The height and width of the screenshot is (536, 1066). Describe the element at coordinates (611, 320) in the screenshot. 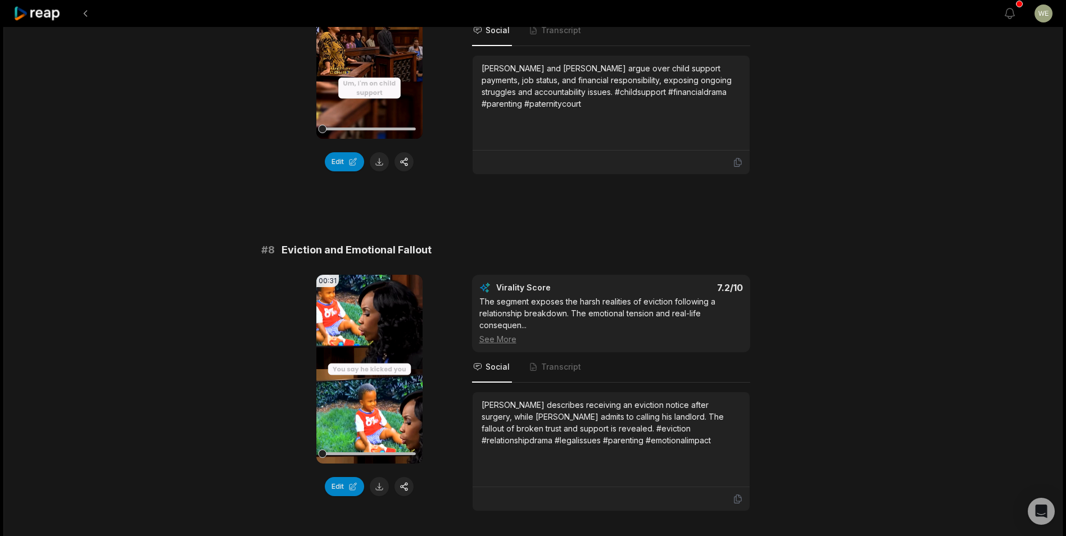

I see `div: The segment exposes the harsh realities of eviction following a relationship breakdown. The emoti...` at that location.